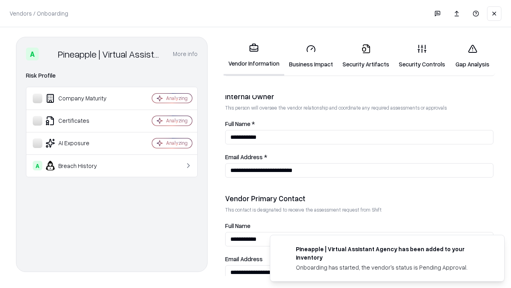 The width and height of the screenshot is (511, 288). I want to click on label: Full Name *, so click(359, 123).